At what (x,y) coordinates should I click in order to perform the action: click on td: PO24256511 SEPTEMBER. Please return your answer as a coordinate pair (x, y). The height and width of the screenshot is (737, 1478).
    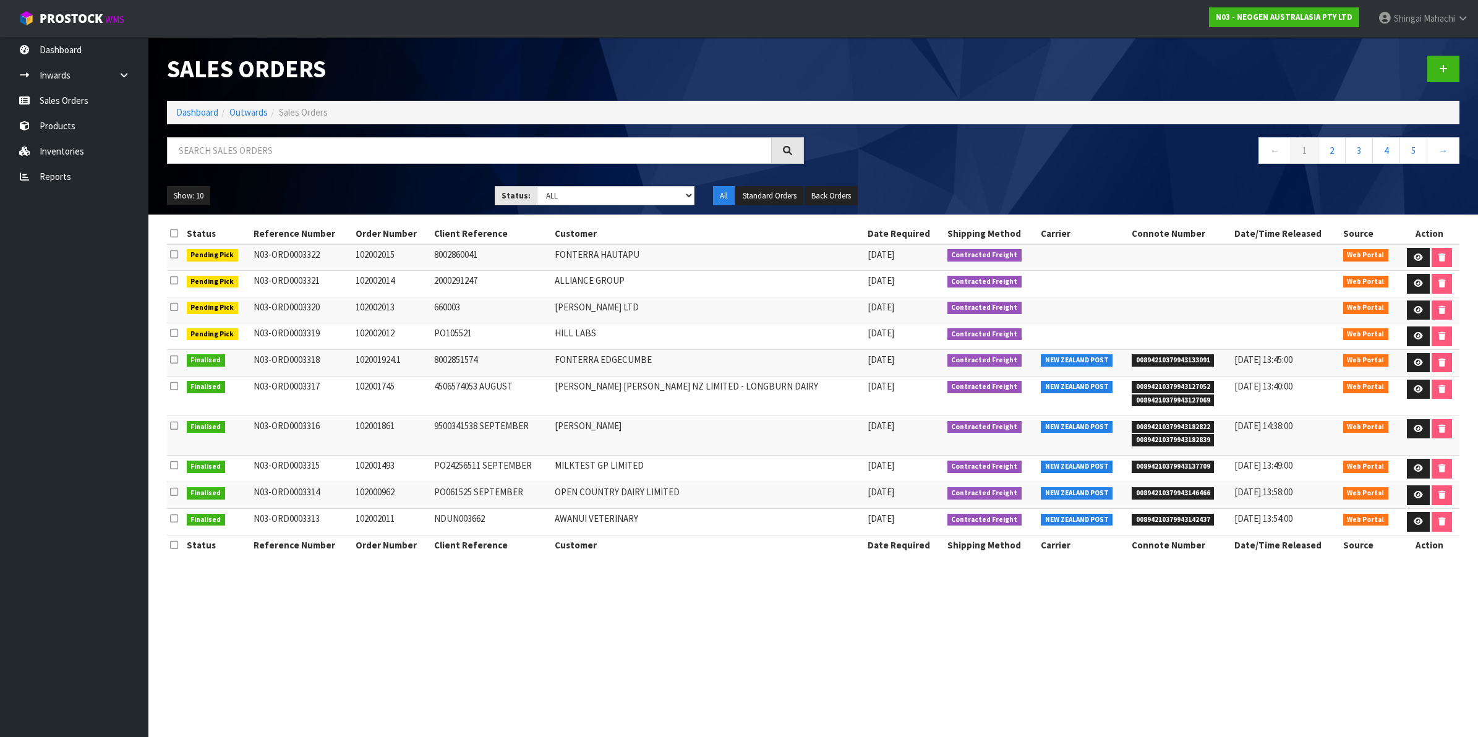
    Looking at the image, I should click on (491, 469).